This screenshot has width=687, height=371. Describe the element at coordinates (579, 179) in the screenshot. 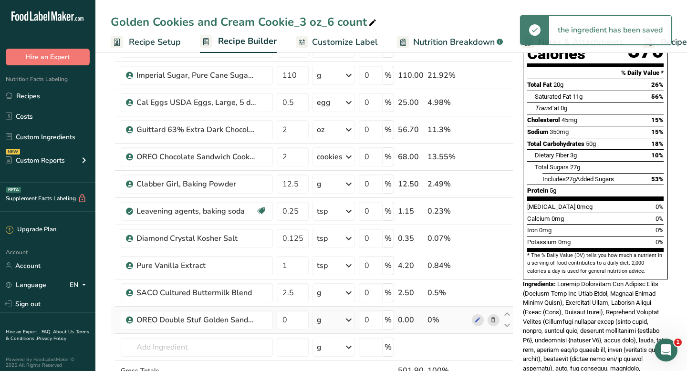

I see `span: Includes Added Sugars` at that location.